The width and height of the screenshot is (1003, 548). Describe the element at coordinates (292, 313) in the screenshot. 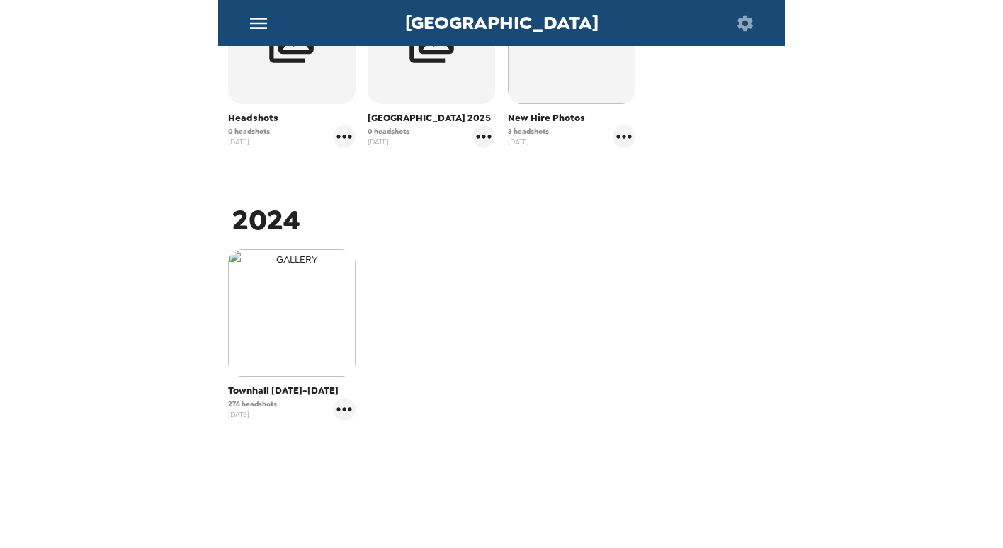

I see `img: gallery` at that location.